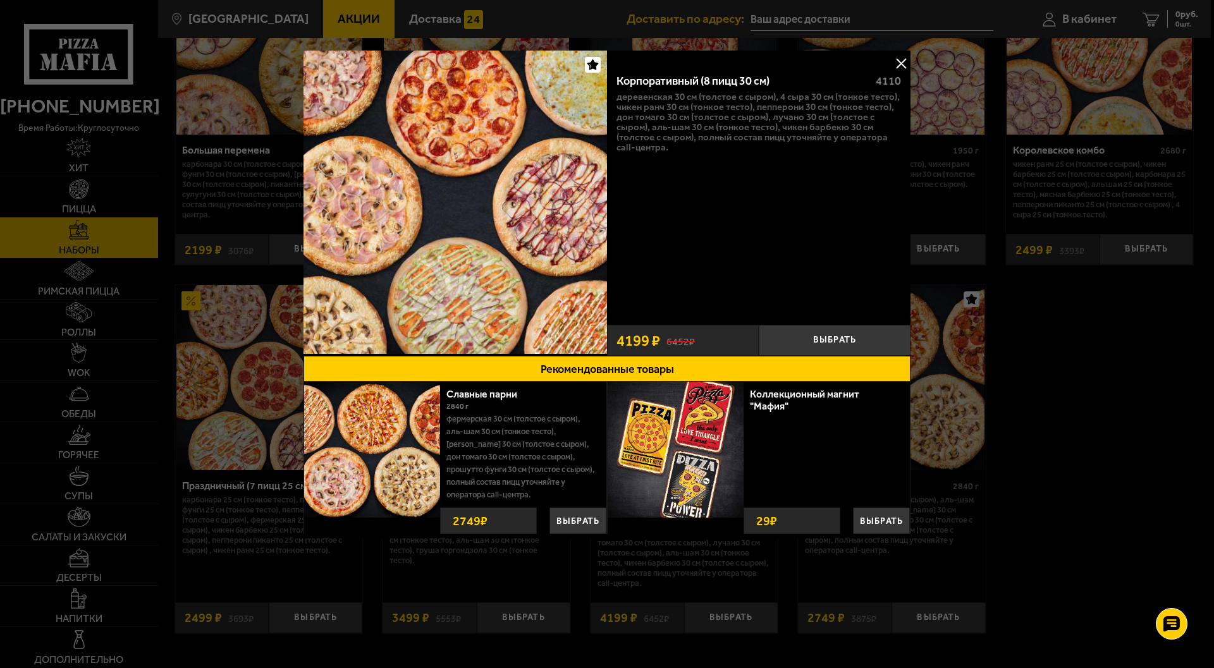 The height and width of the screenshot is (668, 1214). I want to click on span: 2840 г, so click(457, 407).